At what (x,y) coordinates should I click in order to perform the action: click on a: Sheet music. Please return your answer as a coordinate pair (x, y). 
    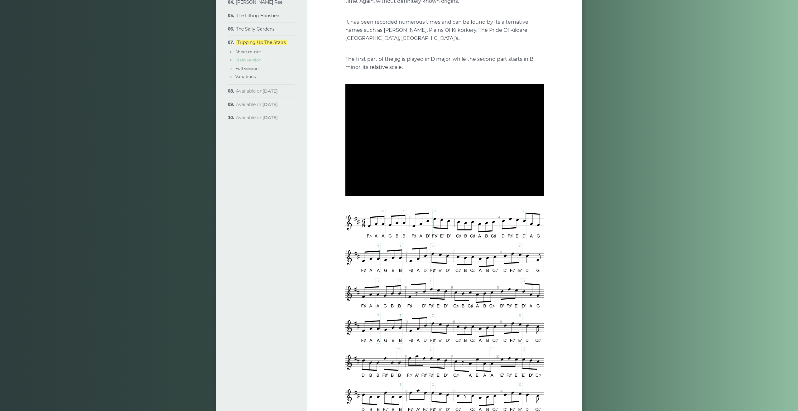
    Looking at the image, I should click on (248, 52).